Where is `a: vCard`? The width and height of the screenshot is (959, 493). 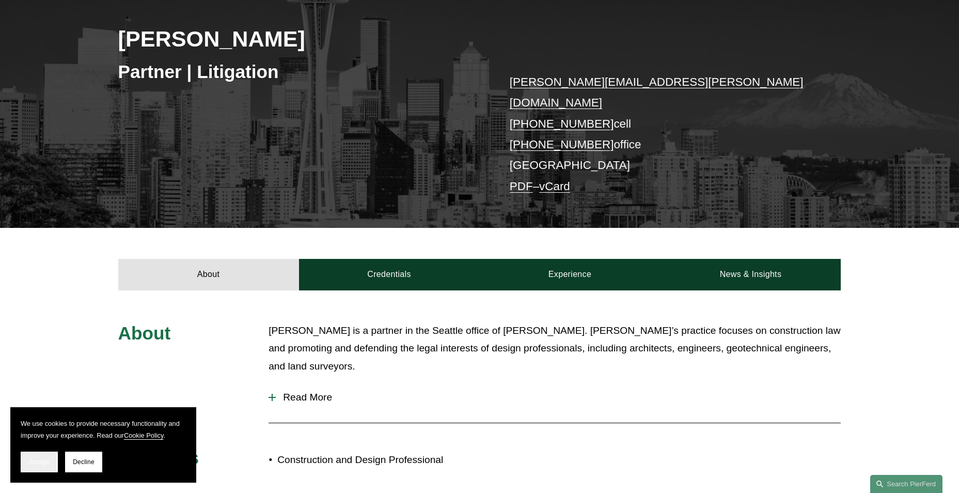
a: vCard is located at coordinates (555, 186).